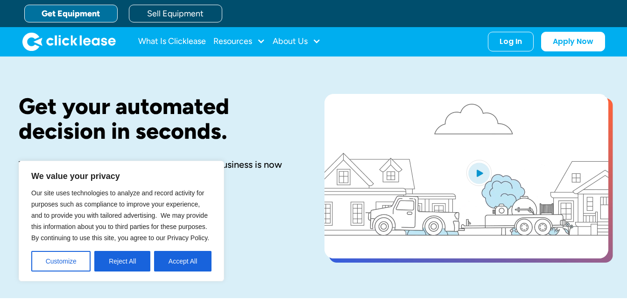  I want to click on div: Resources, so click(239, 42).